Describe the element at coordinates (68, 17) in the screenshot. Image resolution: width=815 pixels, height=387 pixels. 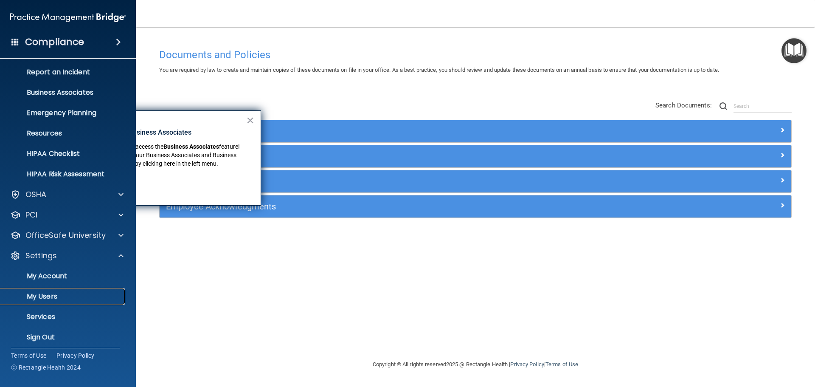
I see `img: PMB logo` at that location.